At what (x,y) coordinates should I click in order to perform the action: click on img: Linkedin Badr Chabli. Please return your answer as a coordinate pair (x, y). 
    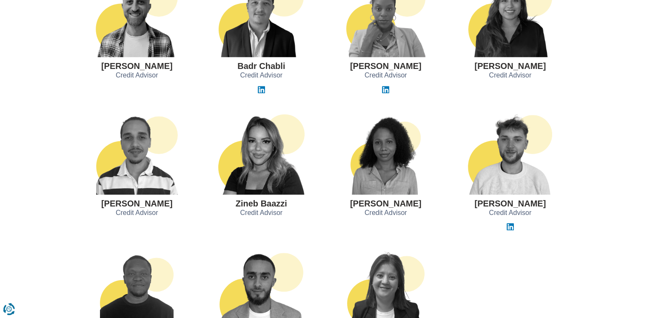
    Looking at the image, I should click on (261, 89).